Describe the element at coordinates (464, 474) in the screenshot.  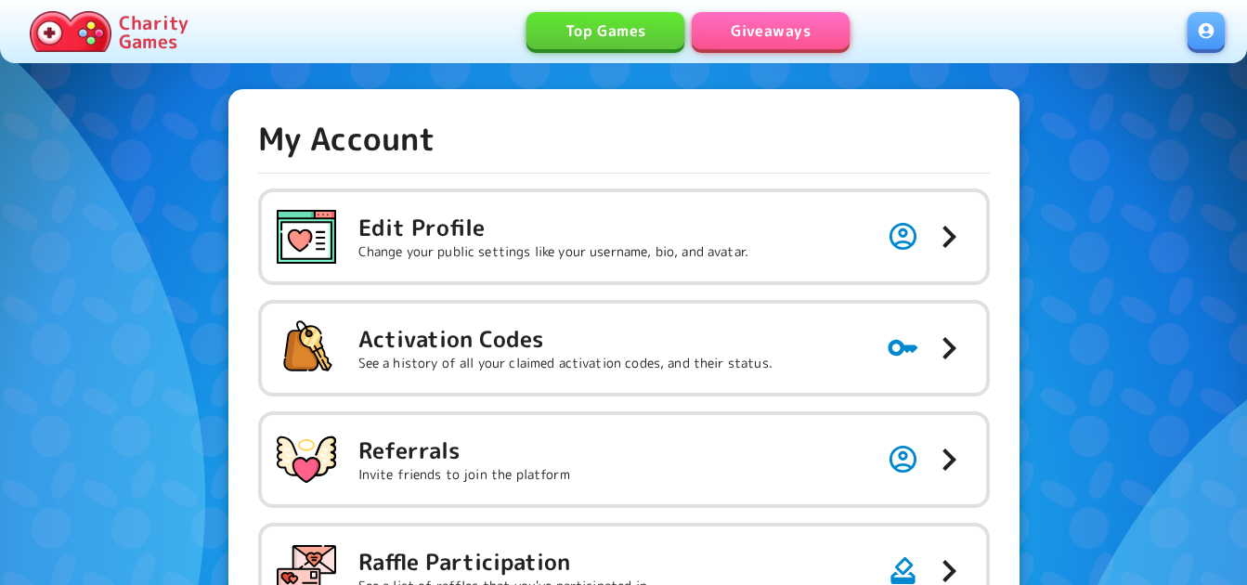
I see `p: Invite friends to join the platform` at that location.